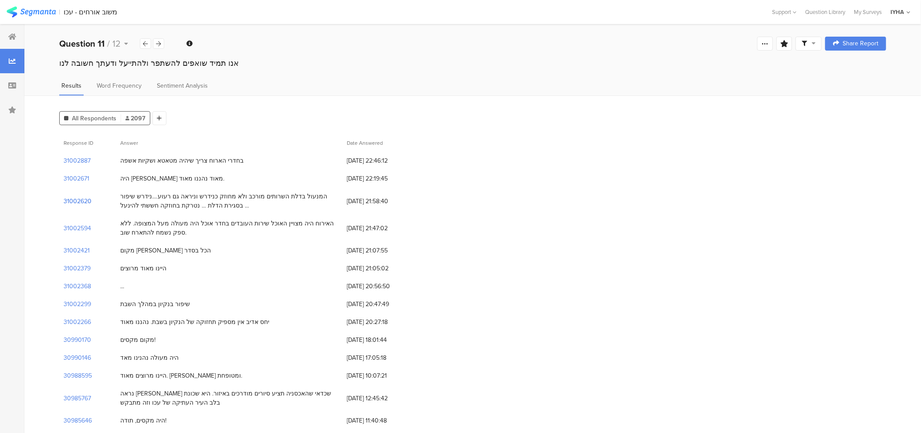 The height and width of the screenshot is (433, 921). What do you see at coordinates (138, 339) in the screenshot?
I see `div: מקום מקסים!` at bounding box center [138, 339].